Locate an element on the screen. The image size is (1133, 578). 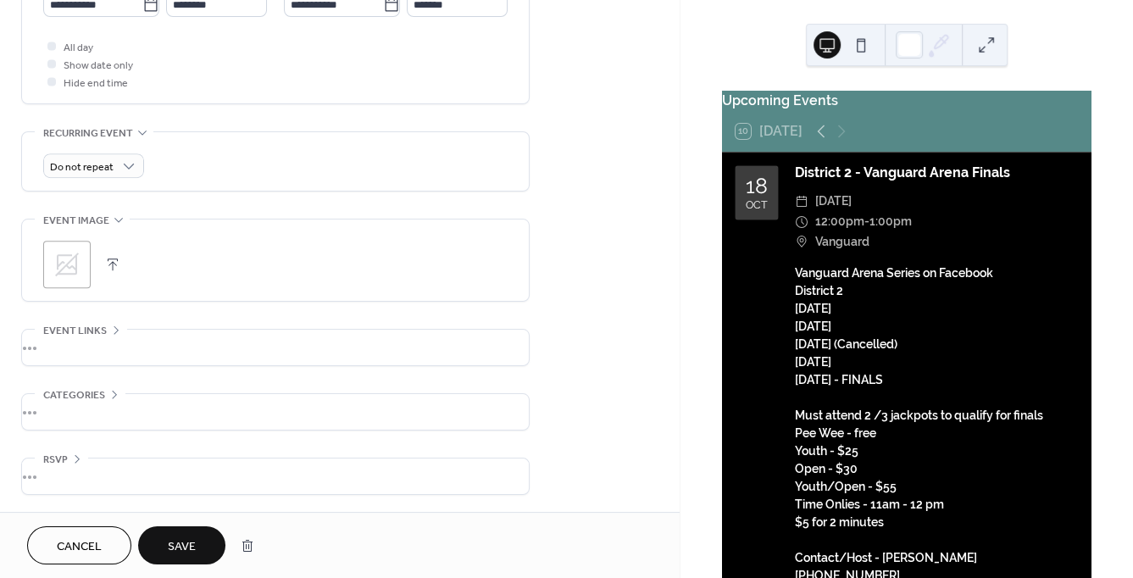
span: All day is located at coordinates (78, 47).